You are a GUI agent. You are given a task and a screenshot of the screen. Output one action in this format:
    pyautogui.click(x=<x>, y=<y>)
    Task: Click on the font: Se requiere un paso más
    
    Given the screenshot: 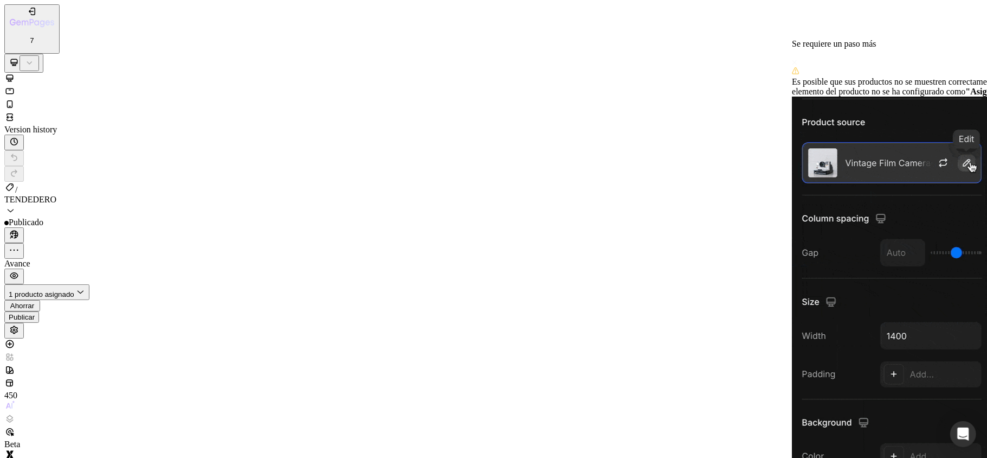 What is the action you would take?
    pyautogui.click(x=834, y=43)
    